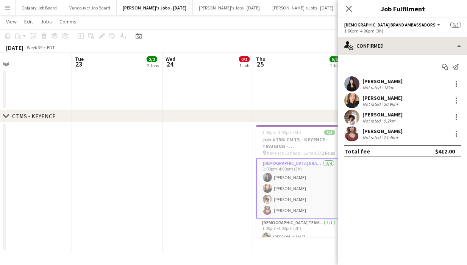  What do you see at coordinates (390, 137) in the screenshot?
I see `div: 24.4km` at bounding box center [390, 137].